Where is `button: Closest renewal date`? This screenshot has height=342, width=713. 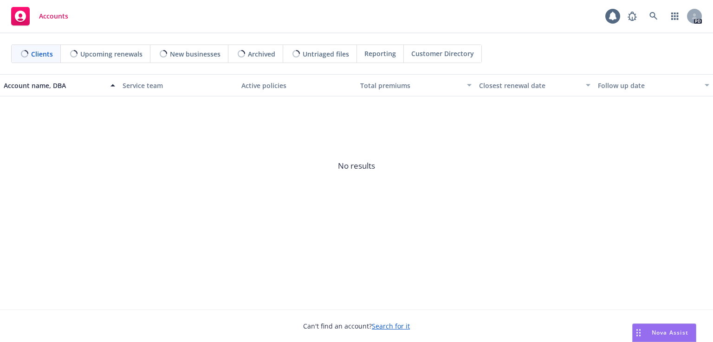
button: Closest renewal date is located at coordinates (535, 85).